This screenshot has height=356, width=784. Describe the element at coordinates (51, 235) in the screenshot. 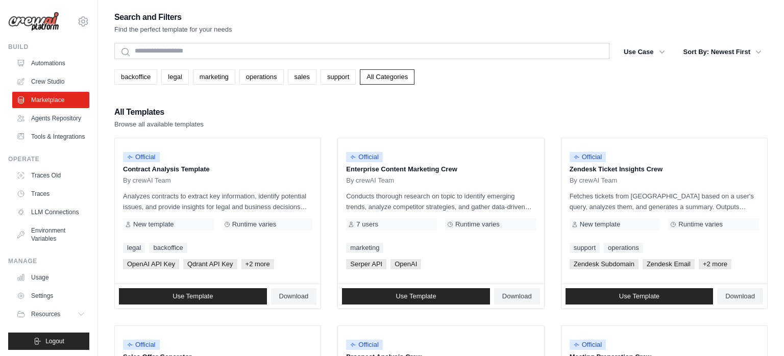

I see `a: Environment Variables` at that location.